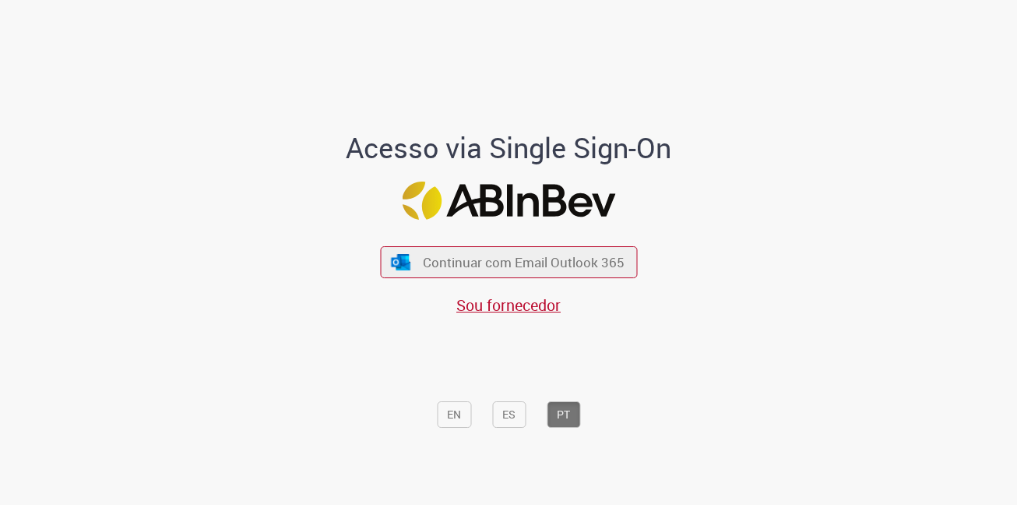  Describe the element at coordinates (563, 414) in the screenshot. I see `button: PT` at that location.